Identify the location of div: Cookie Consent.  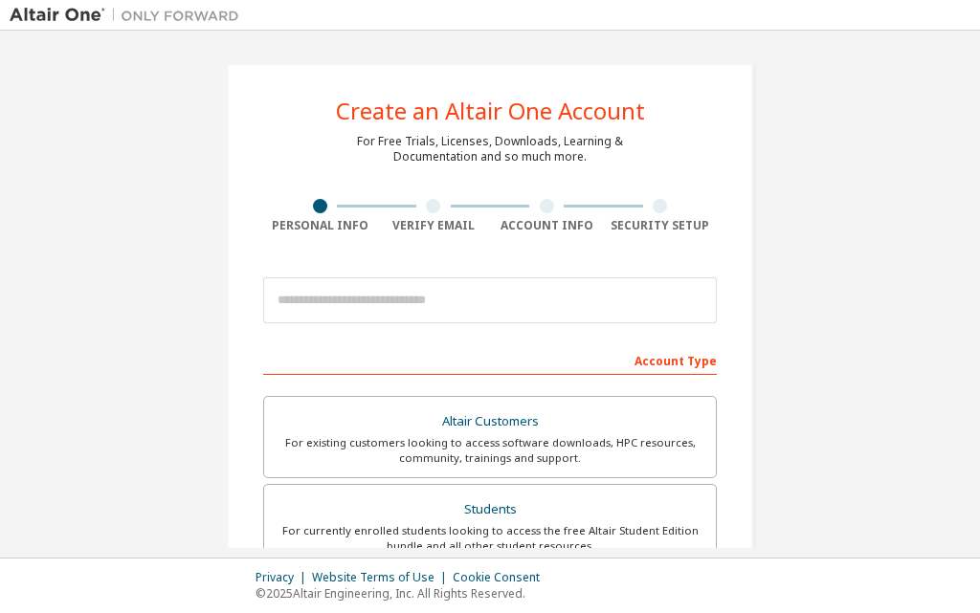
(501, 578).